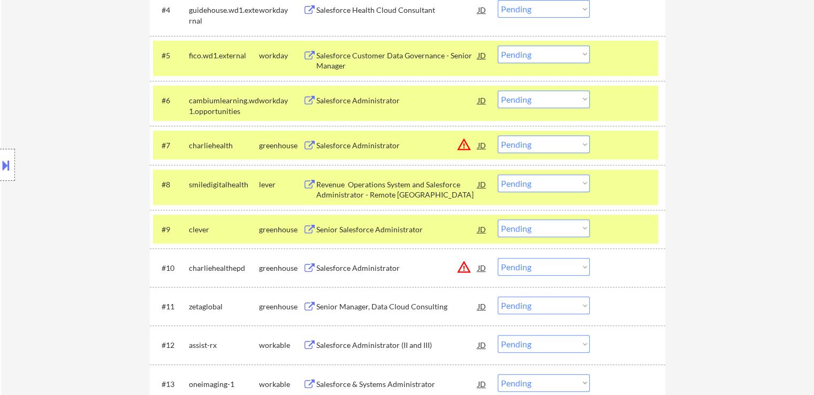 This screenshot has height=395, width=814. I want to click on div: #10, so click(171, 268).